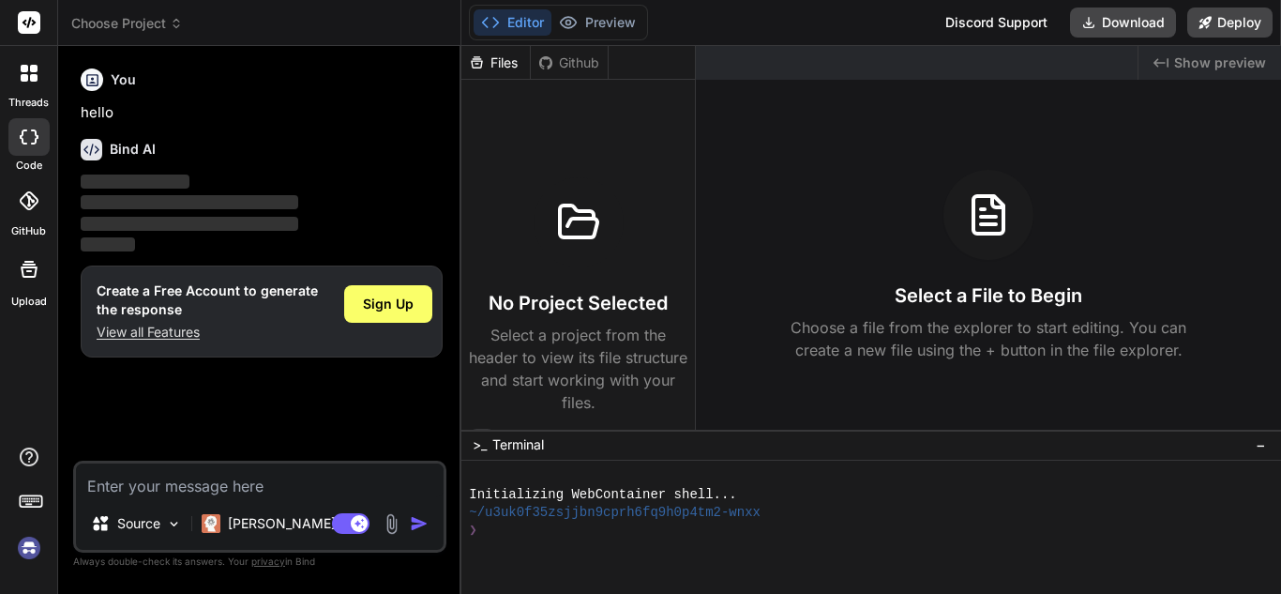 The height and width of the screenshot is (594, 1281). What do you see at coordinates (388, 304) in the screenshot?
I see `span: Sign Up` at bounding box center [388, 304].